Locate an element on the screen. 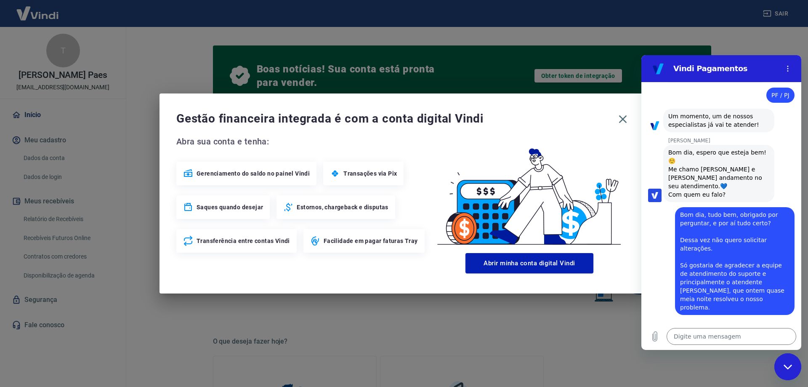 The width and height of the screenshot is (808, 387). button: Menu de opções is located at coordinates (146, 13).